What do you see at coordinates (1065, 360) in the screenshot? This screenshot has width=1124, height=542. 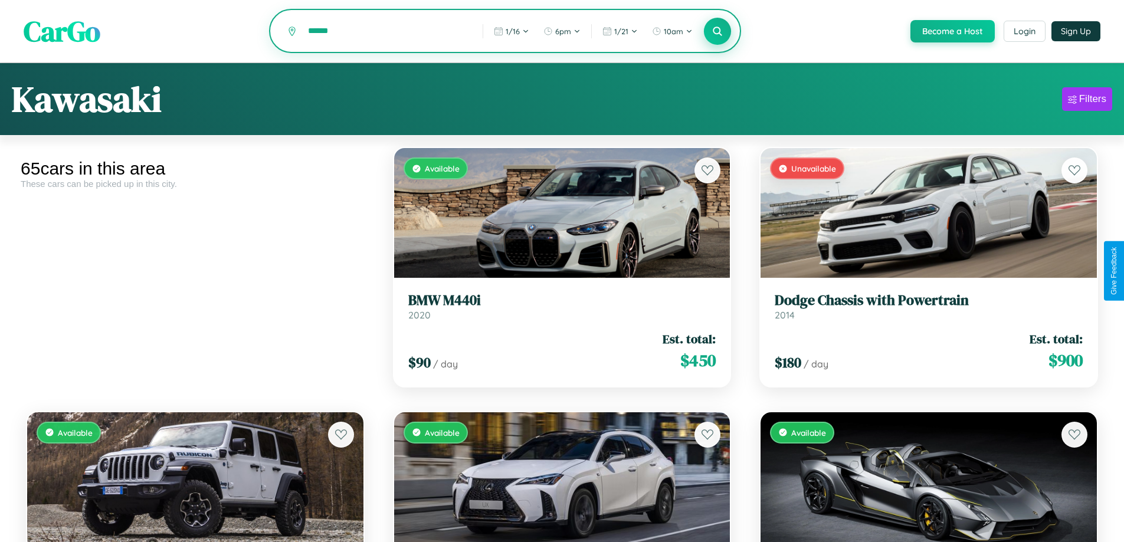 I see `span: $ 900` at bounding box center [1065, 360].